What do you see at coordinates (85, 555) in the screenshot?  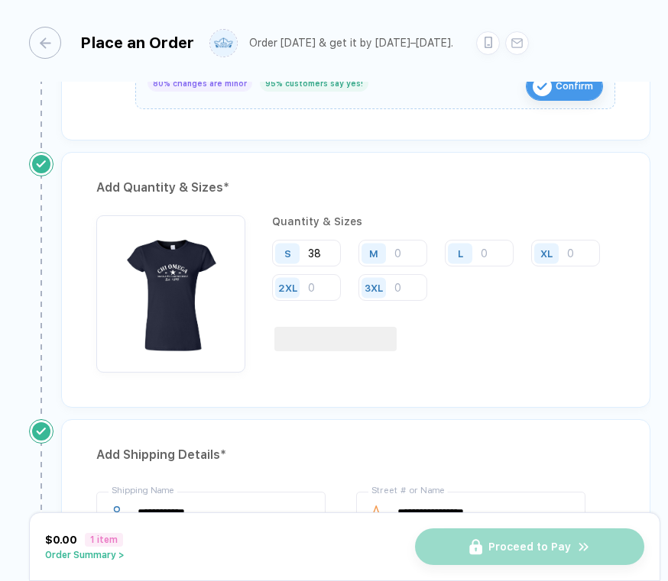 I see `button: Order Summary >` at bounding box center [85, 555].